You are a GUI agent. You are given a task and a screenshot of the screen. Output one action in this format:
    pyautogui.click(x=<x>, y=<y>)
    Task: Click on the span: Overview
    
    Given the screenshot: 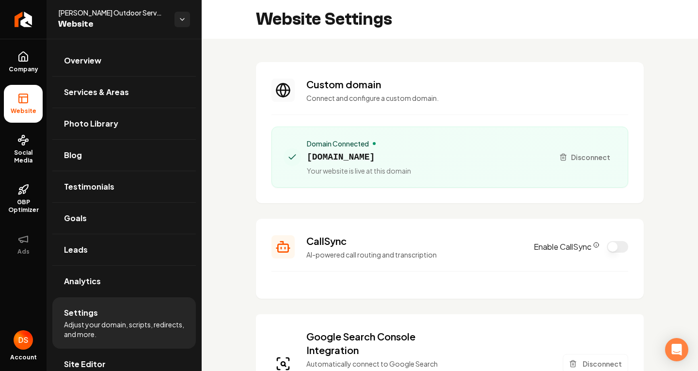 What is the action you would take?
    pyautogui.click(x=82, y=61)
    